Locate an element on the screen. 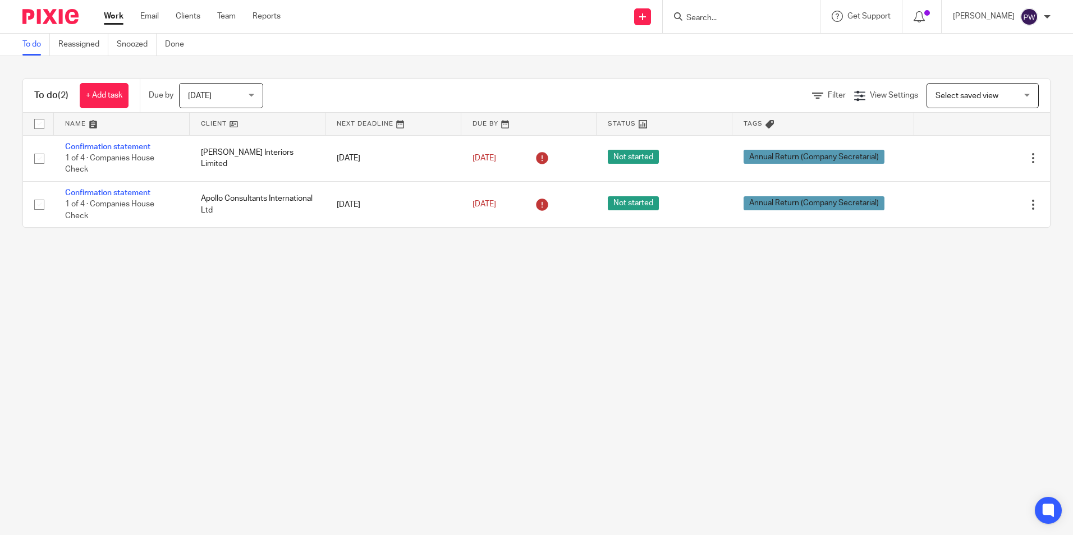 Image resolution: width=1073 pixels, height=535 pixels. a: Team is located at coordinates (226, 16).